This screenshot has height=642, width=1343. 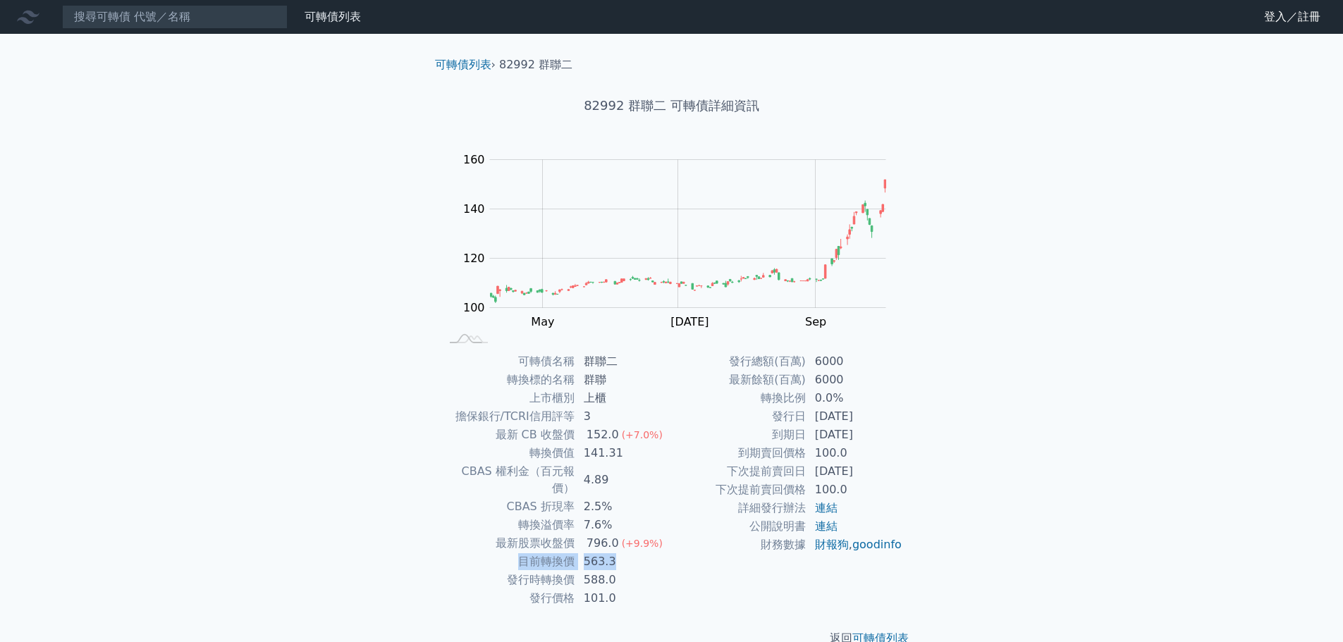 What do you see at coordinates (832, 544) in the screenshot?
I see `a: 財報狗` at bounding box center [832, 544].